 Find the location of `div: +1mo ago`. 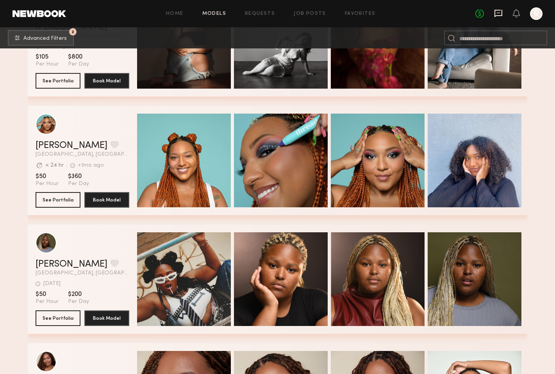

div: +1mo ago is located at coordinates (91, 165).